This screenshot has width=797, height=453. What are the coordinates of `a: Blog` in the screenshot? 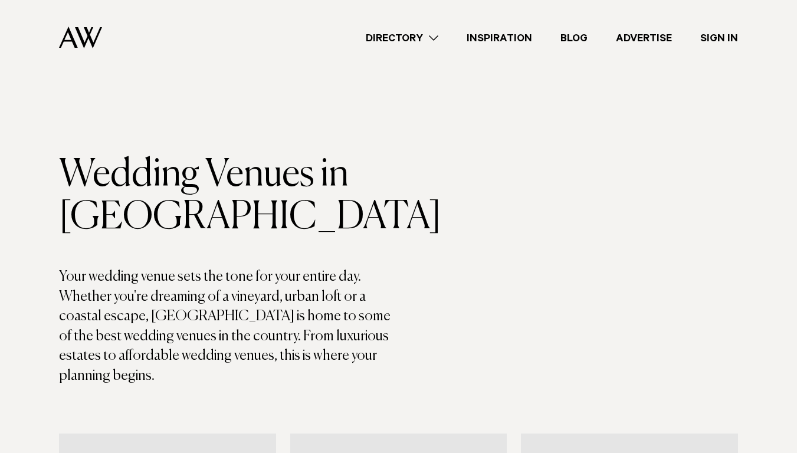 It's located at (574, 38).